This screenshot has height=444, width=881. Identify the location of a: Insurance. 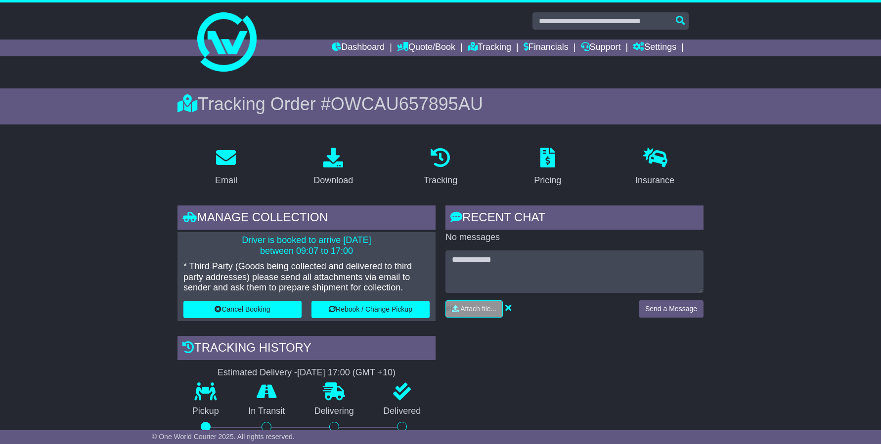
(655, 168).